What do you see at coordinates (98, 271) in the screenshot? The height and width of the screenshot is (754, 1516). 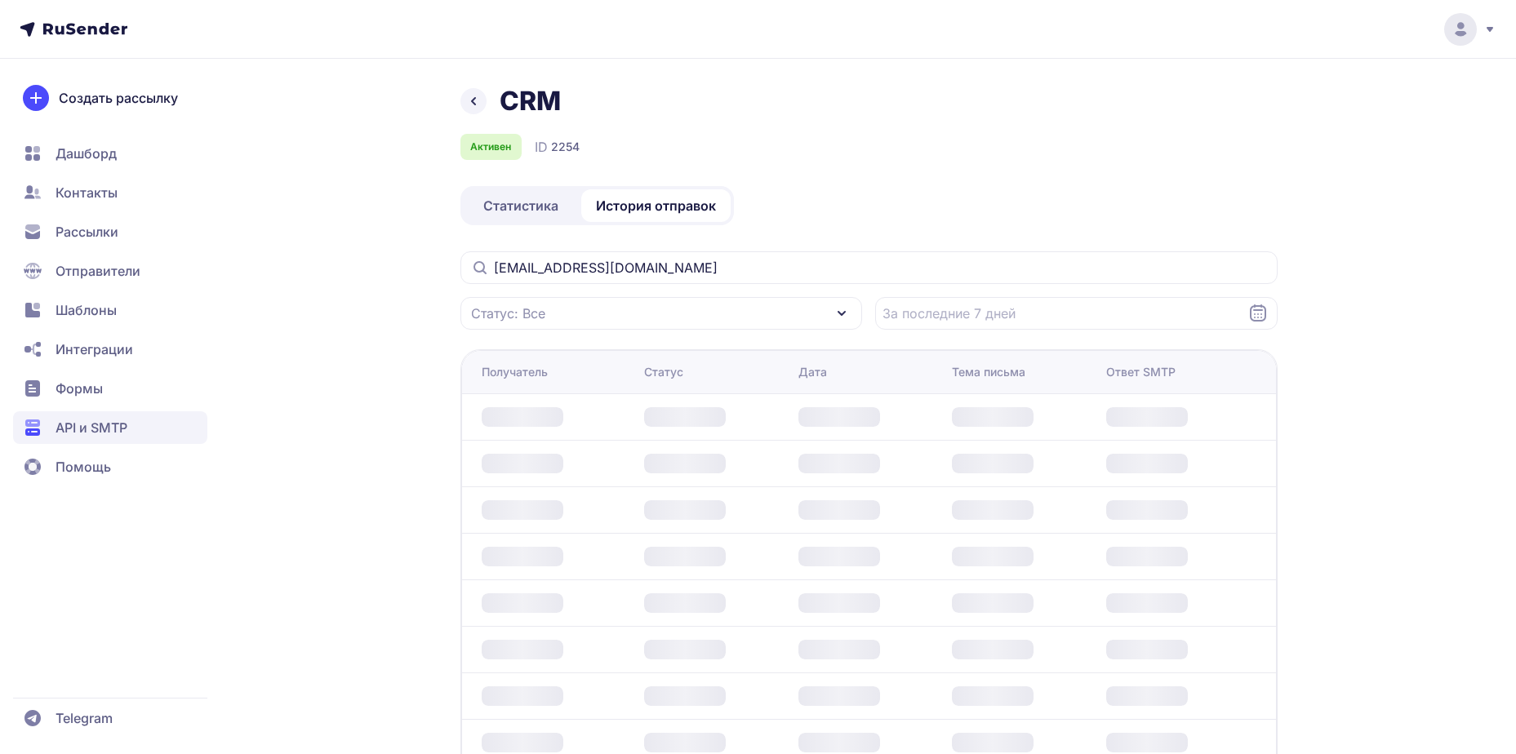 I see `span: Отправители` at bounding box center [98, 271].